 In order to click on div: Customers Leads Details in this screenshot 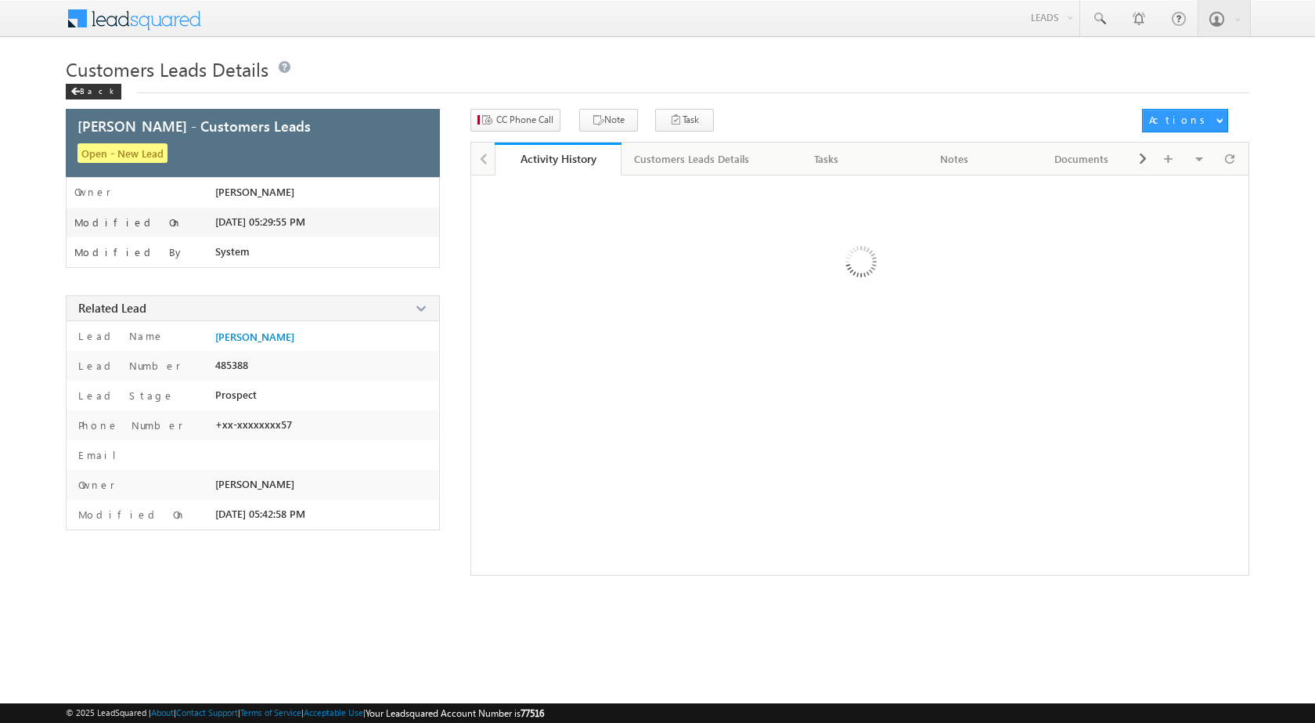, I will do `click(691, 159)`.